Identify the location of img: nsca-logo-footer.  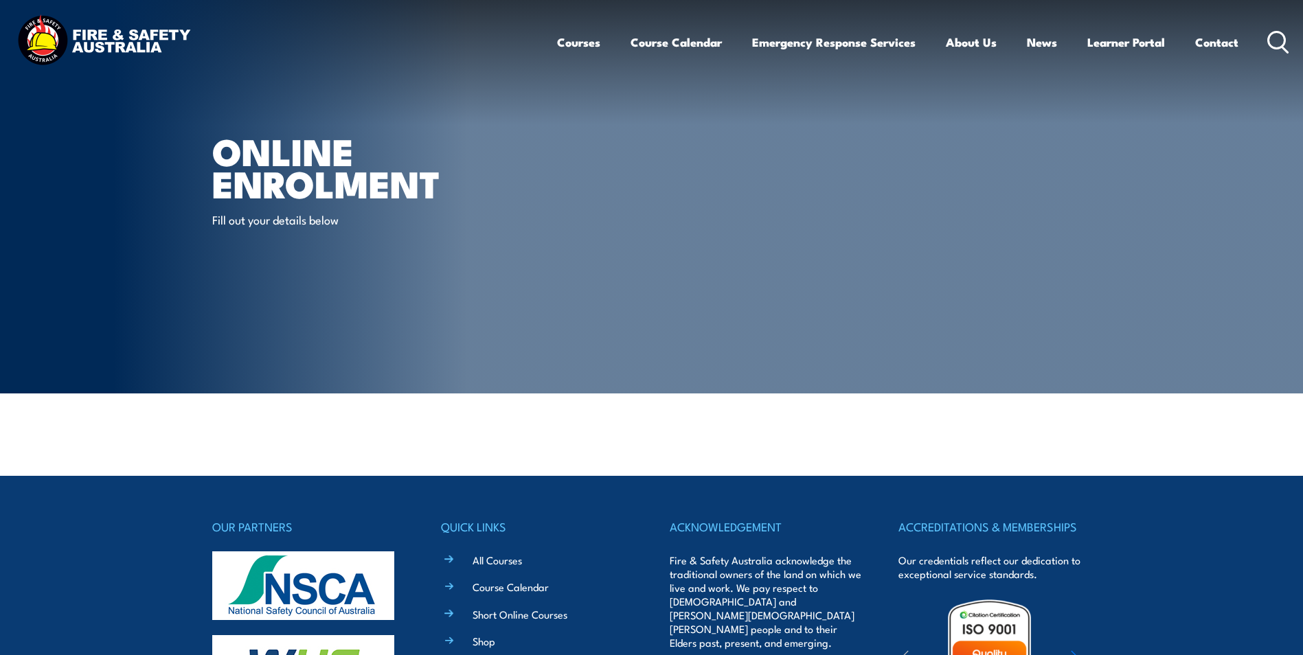
(303, 586).